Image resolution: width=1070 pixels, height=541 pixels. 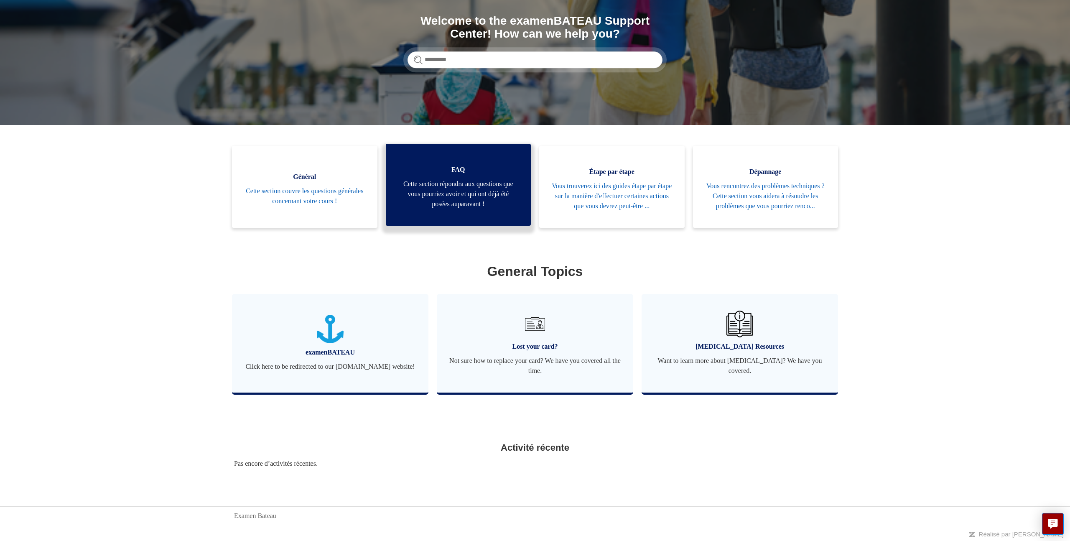 What do you see at coordinates (535, 60) in the screenshot?
I see `input: Rechercher` at bounding box center [535, 60].